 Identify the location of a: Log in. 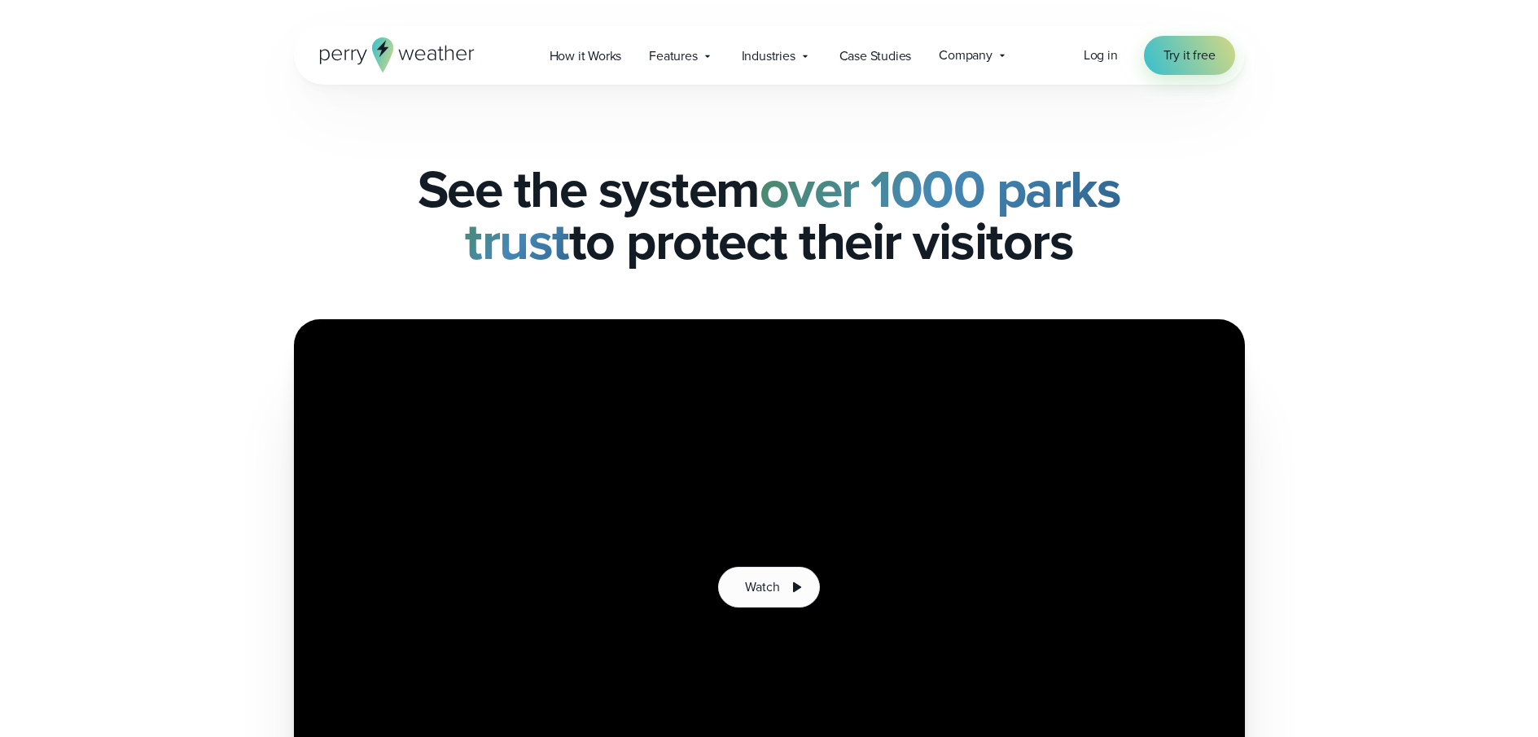
(1100, 55).